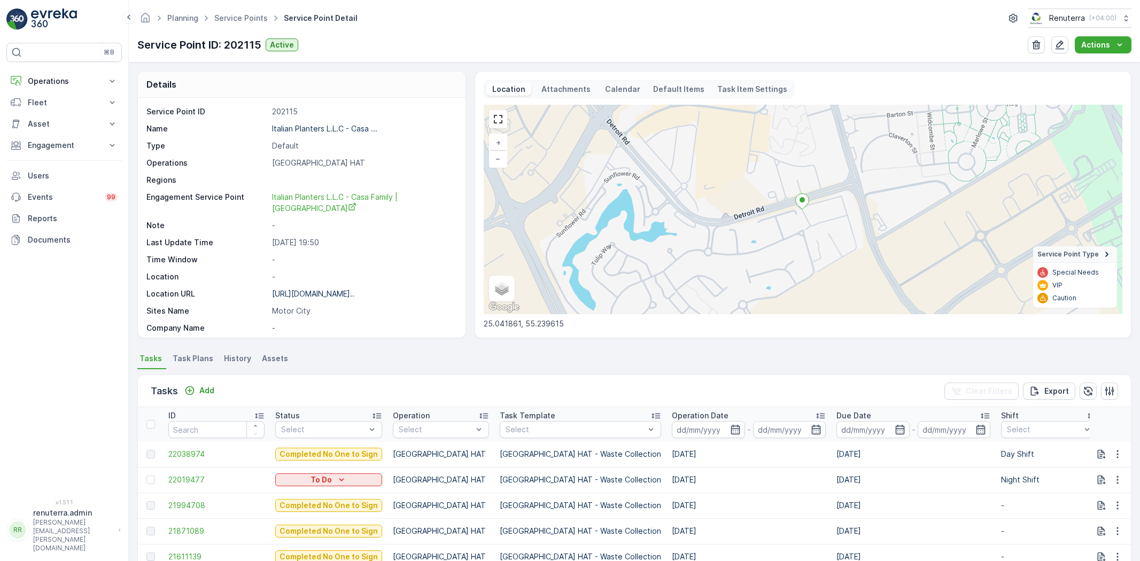  Describe the element at coordinates (1080, 18) in the screenshot. I see `button: Renuterra(+04:00)` at that location.